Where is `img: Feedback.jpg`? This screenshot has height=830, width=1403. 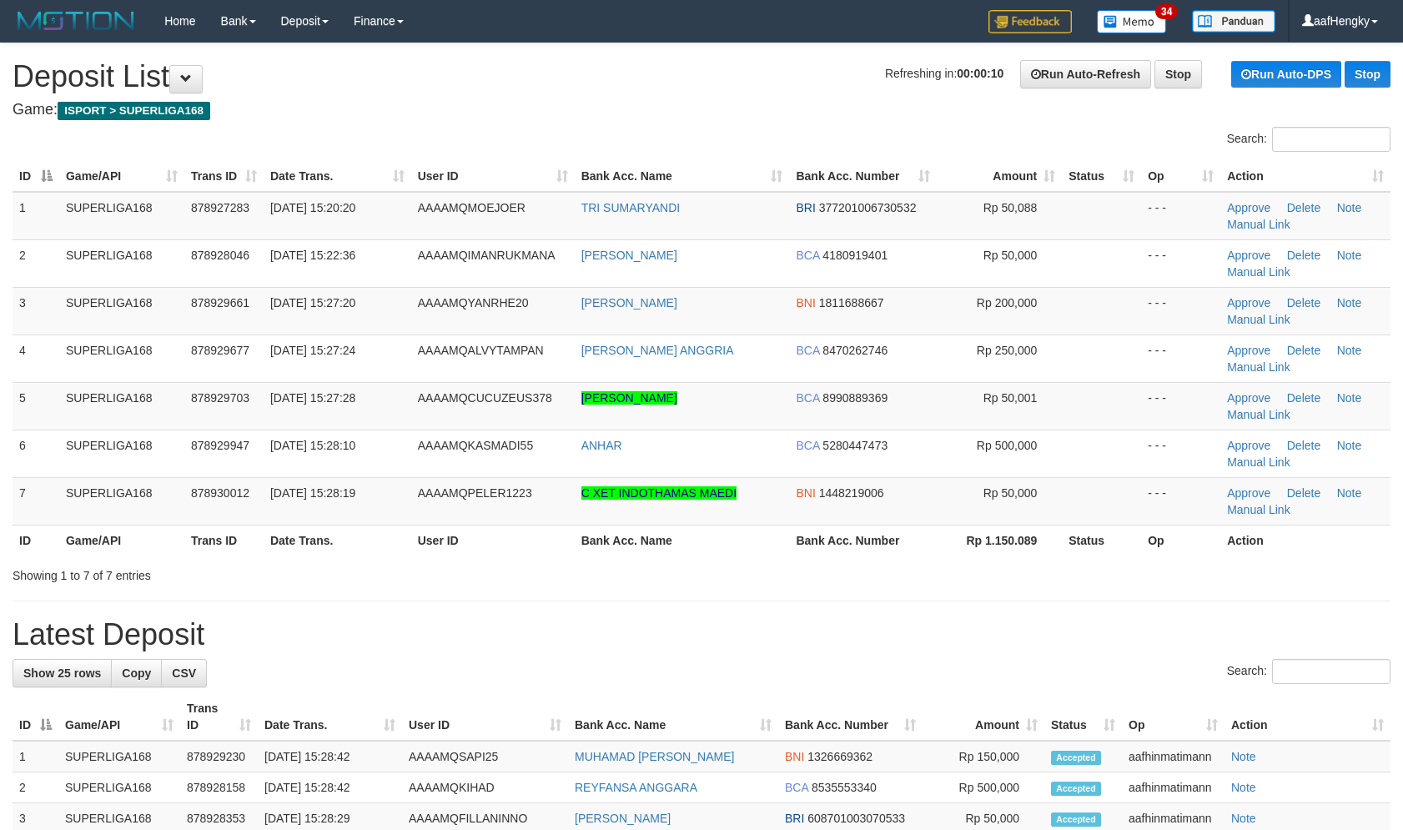 img: Feedback.jpg is located at coordinates (1030, 22).